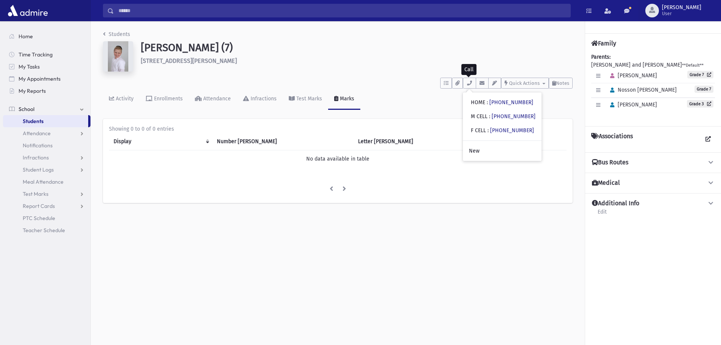 The width and height of the screenshot is (721, 345). What do you see at coordinates (44, 230) in the screenshot?
I see `span: Teacher Schedule` at bounding box center [44, 230].